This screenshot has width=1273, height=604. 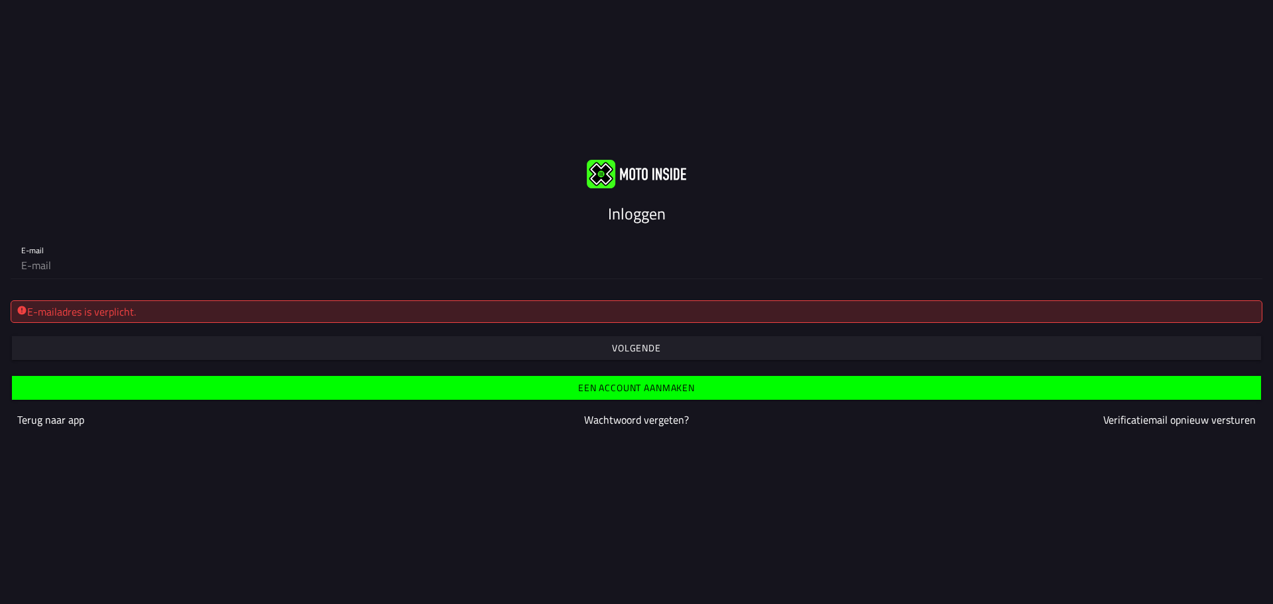 What do you see at coordinates (636, 213) in the screenshot?
I see `ion-text: Inloggen` at bounding box center [636, 213].